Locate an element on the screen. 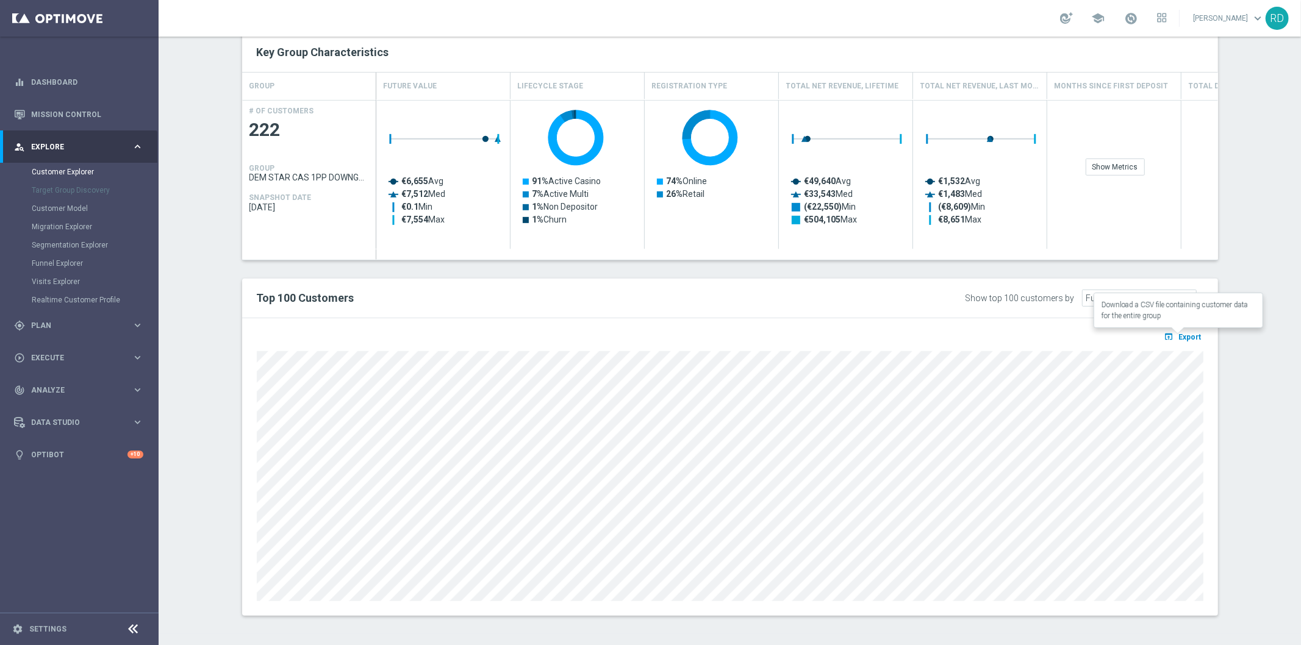 The height and width of the screenshot is (645, 1301). h4: Months Since First Deposit is located at coordinates (1111, 86).